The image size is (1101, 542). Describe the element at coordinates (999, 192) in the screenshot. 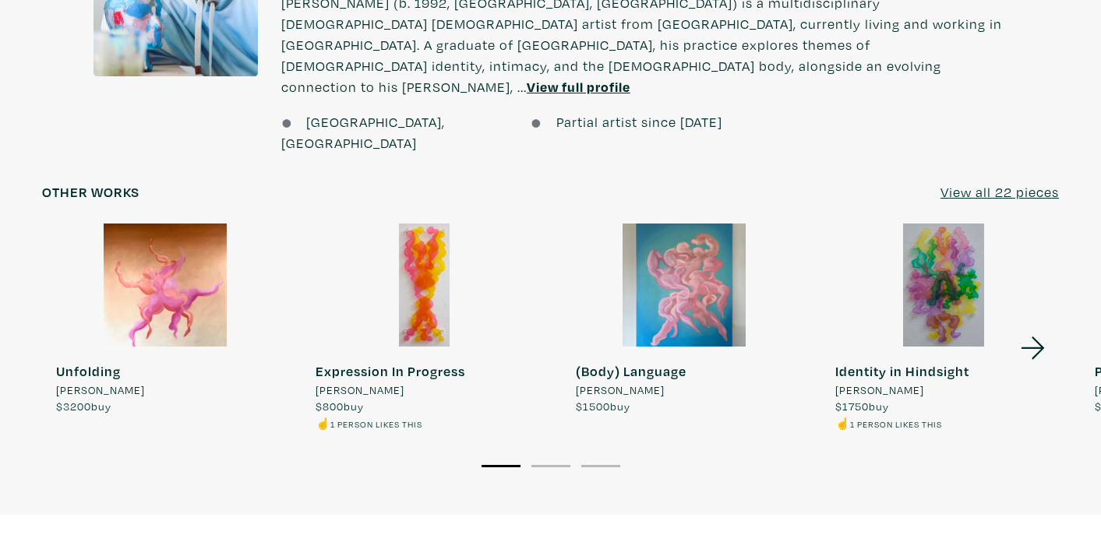

I see `a: View all 22 pieces` at that location.